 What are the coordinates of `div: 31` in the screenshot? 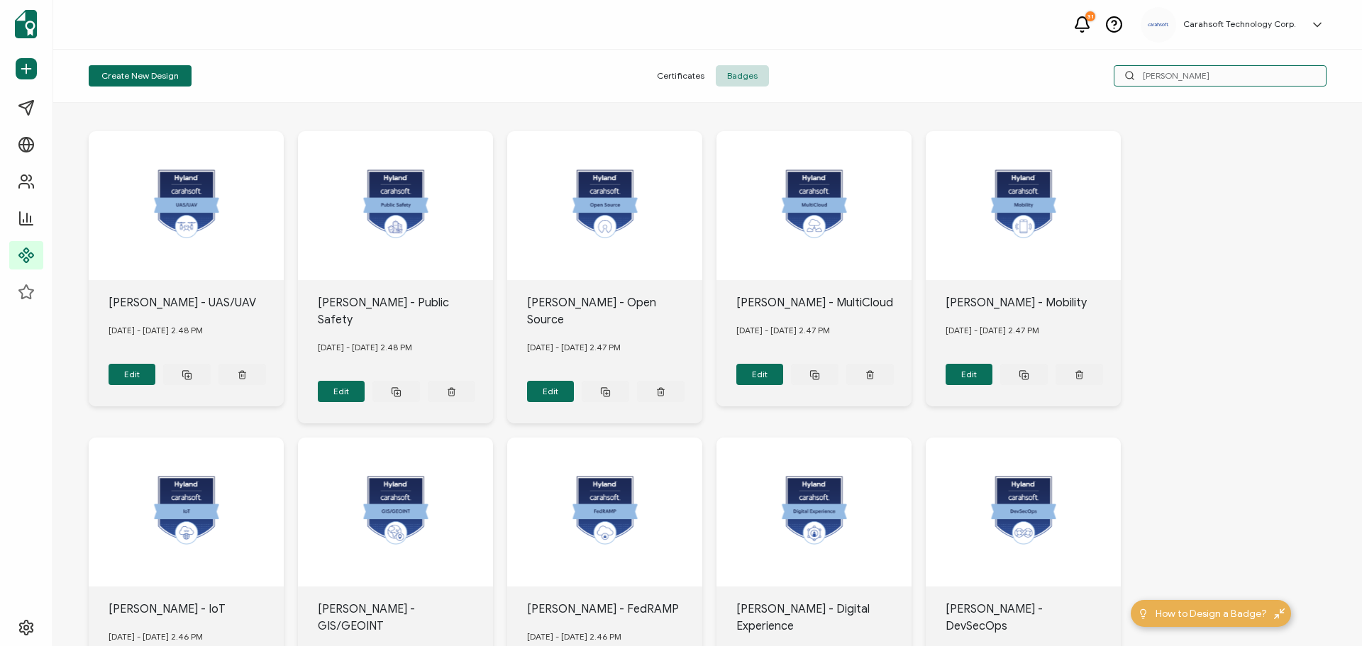 It's located at (1091, 16).